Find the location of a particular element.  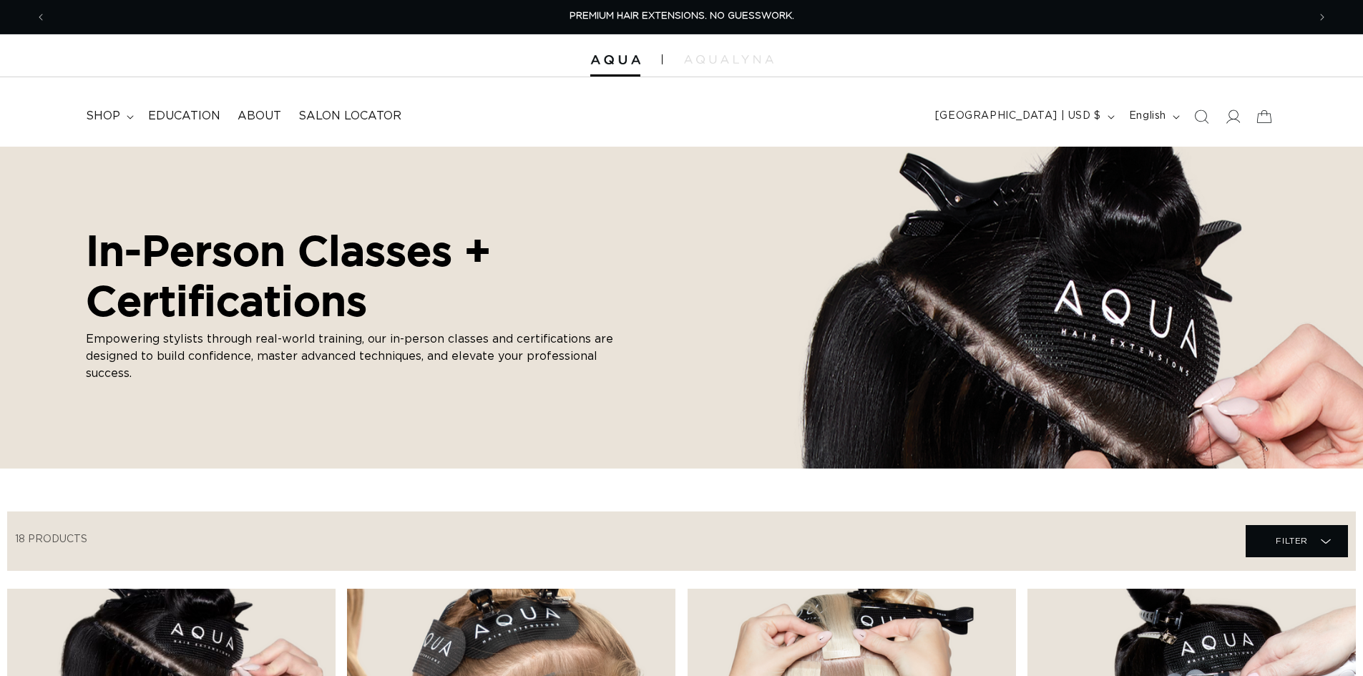

span: Filter is located at coordinates (1291, 541).